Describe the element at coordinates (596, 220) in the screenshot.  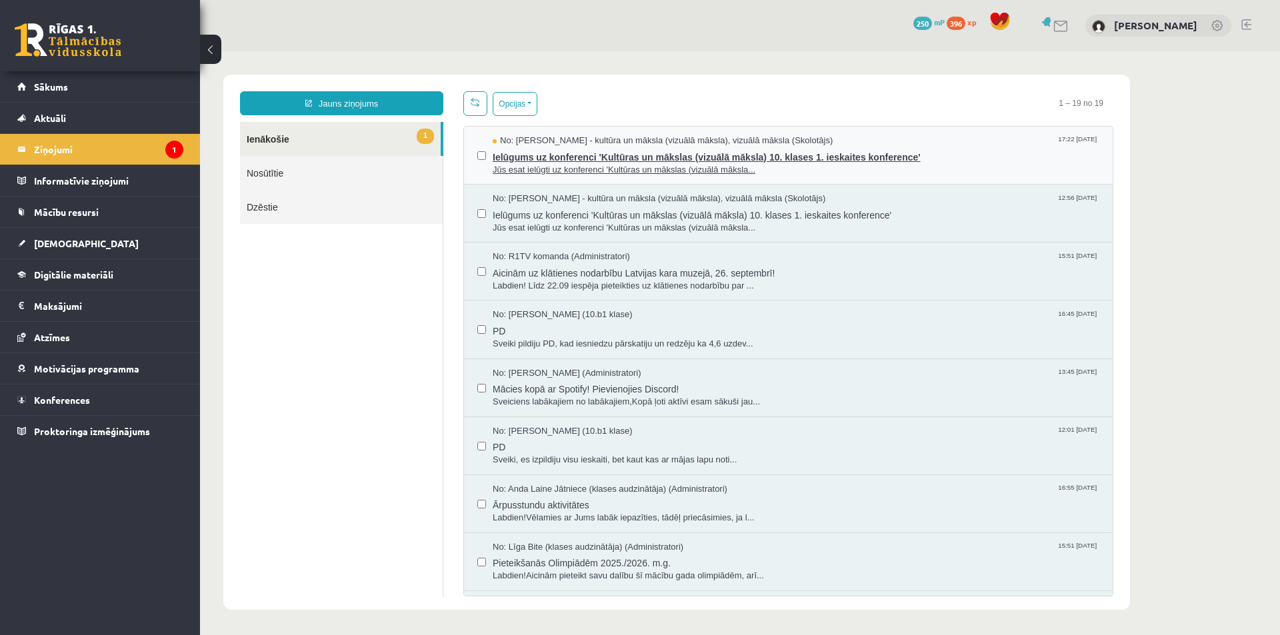
I see `span: Aicinām uz klātienes nodarbību Latvijas kara muzejā, 26. septembrī!` at that location.